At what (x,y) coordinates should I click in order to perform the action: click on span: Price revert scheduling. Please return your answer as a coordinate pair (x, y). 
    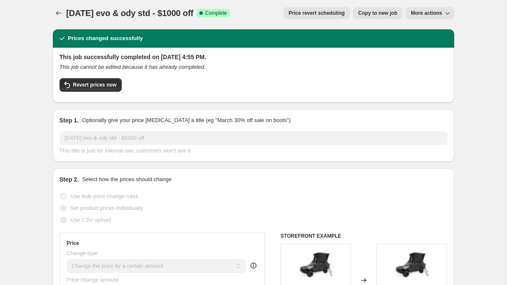
    Looking at the image, I should click on (316, 13).